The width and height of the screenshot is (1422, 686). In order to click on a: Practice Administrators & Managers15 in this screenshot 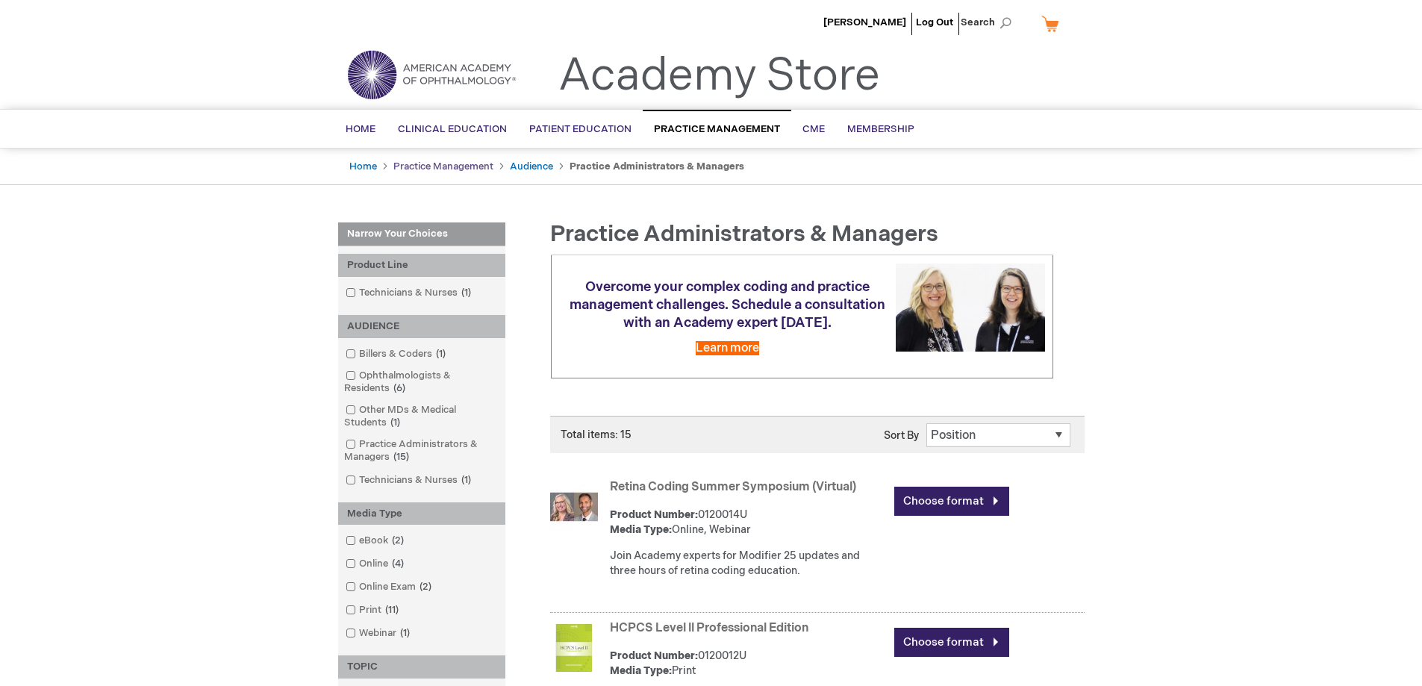, I will do `click(422, 451)`.